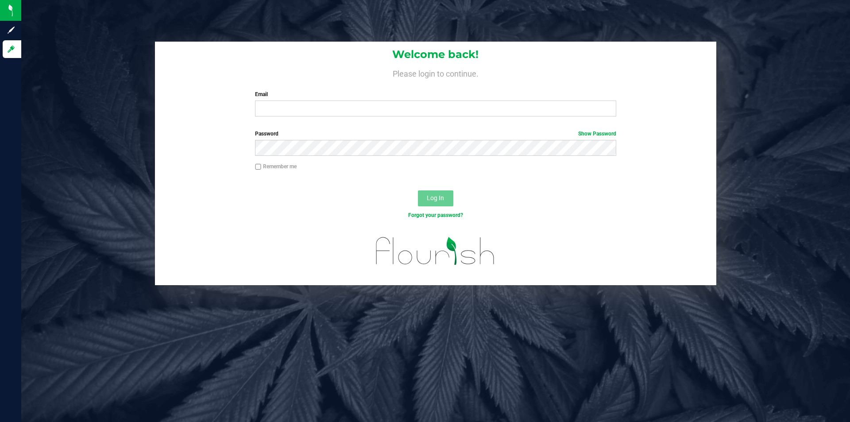 The image size is (850, 422). Describe the element at coordinates (436, 198) in the screenshot. I see `button: Log In` at that location.